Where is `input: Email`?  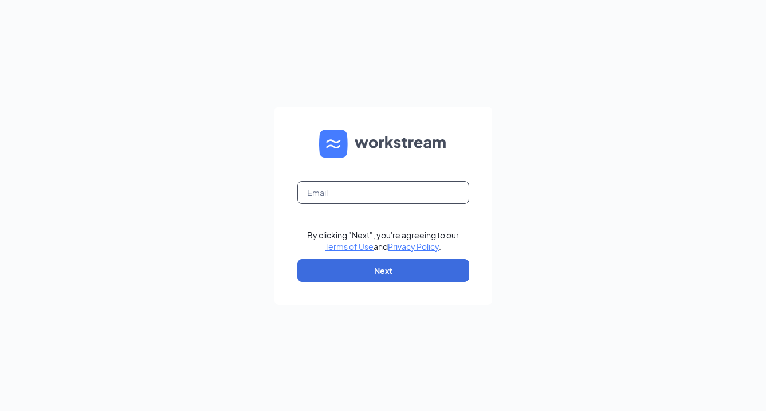
input: Email is located at coordinates (383, 193).